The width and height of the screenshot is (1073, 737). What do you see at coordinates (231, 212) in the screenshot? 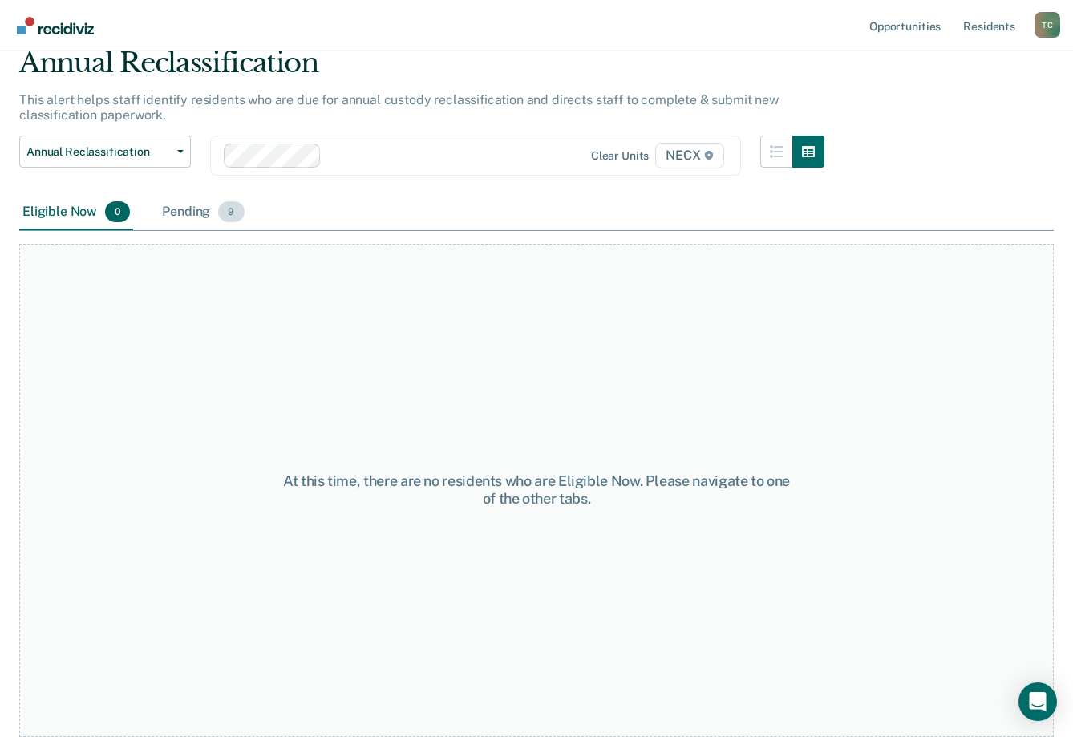
I see `span: 9` at bounding box center [231, 212].